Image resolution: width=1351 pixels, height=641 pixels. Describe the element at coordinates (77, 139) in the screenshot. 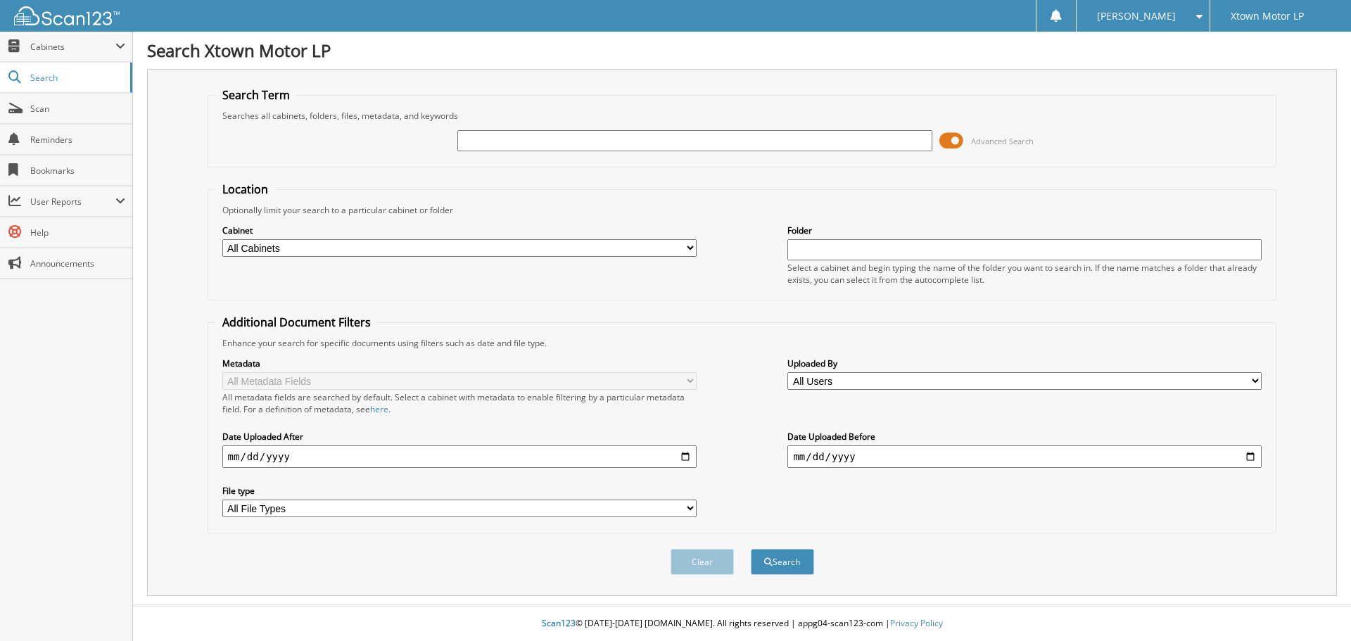

I see `span: Reminders` at that location.